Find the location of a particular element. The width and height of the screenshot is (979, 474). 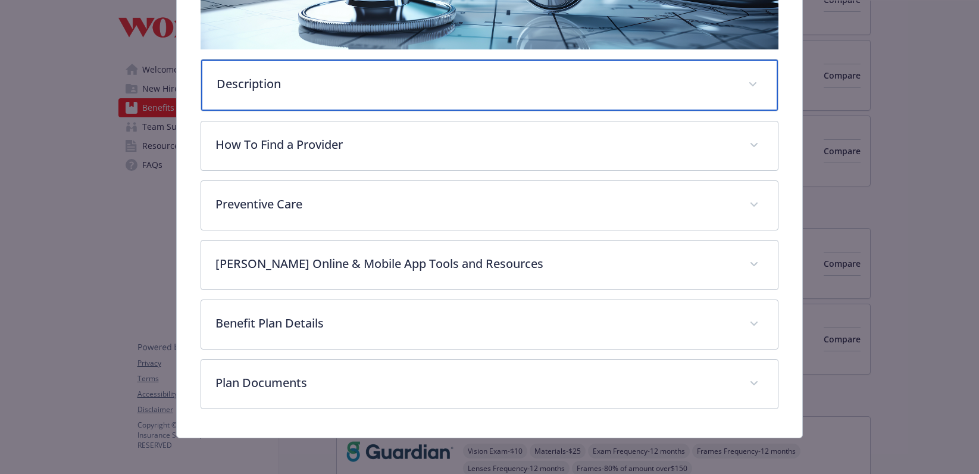

div: Benefit Plan Details is located at coordinates (489, 324).